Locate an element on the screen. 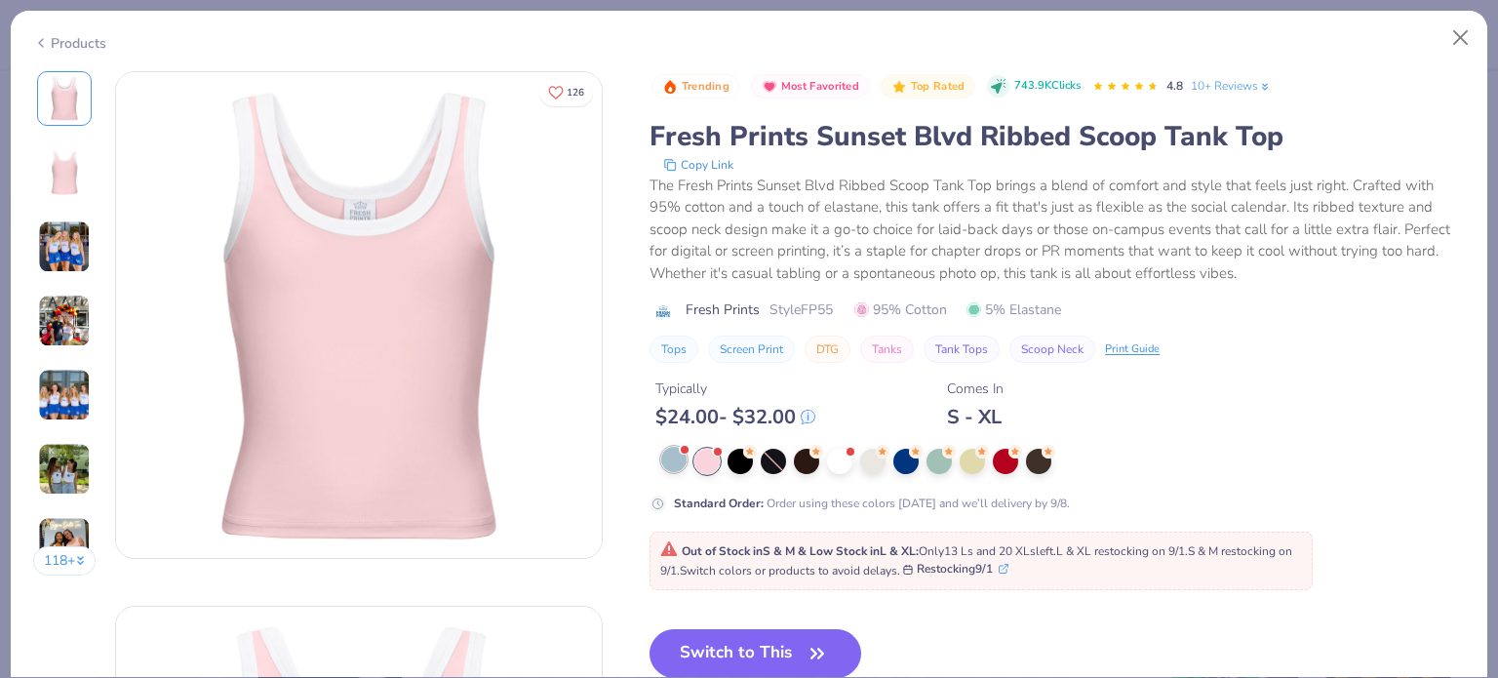 This screenshot has width=1498, height=678. div: Print Guide is located at coordinates (1133, 349).